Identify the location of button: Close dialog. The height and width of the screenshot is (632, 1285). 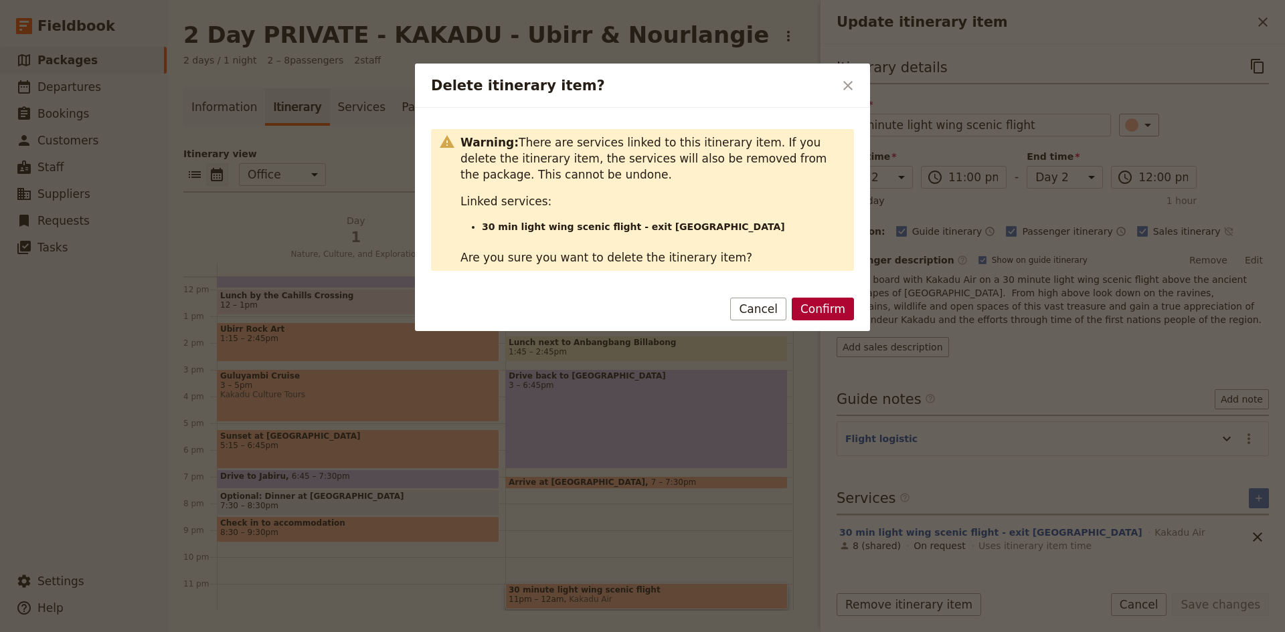
(848, 86).